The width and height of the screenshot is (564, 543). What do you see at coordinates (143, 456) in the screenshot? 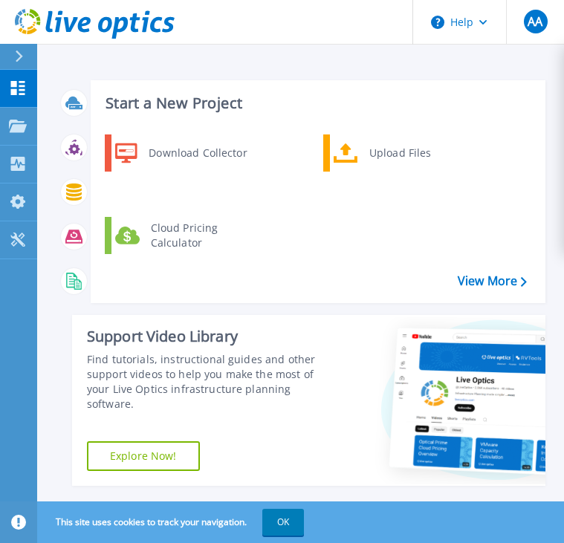
I see `a: Explore Now!` at bounding box center [143, 456].